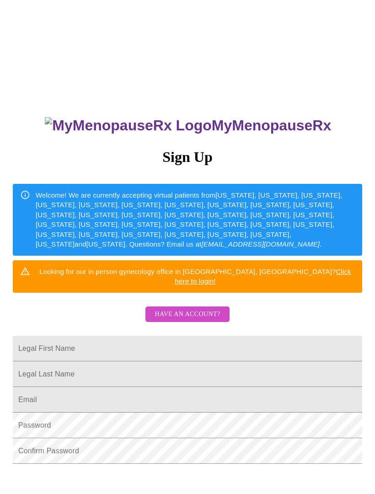 This screenshot has width=375, height=494. Describe the element at coordinates (189, 125) in the screenshot. I see `h3: MyMenopauseRx` at that location.